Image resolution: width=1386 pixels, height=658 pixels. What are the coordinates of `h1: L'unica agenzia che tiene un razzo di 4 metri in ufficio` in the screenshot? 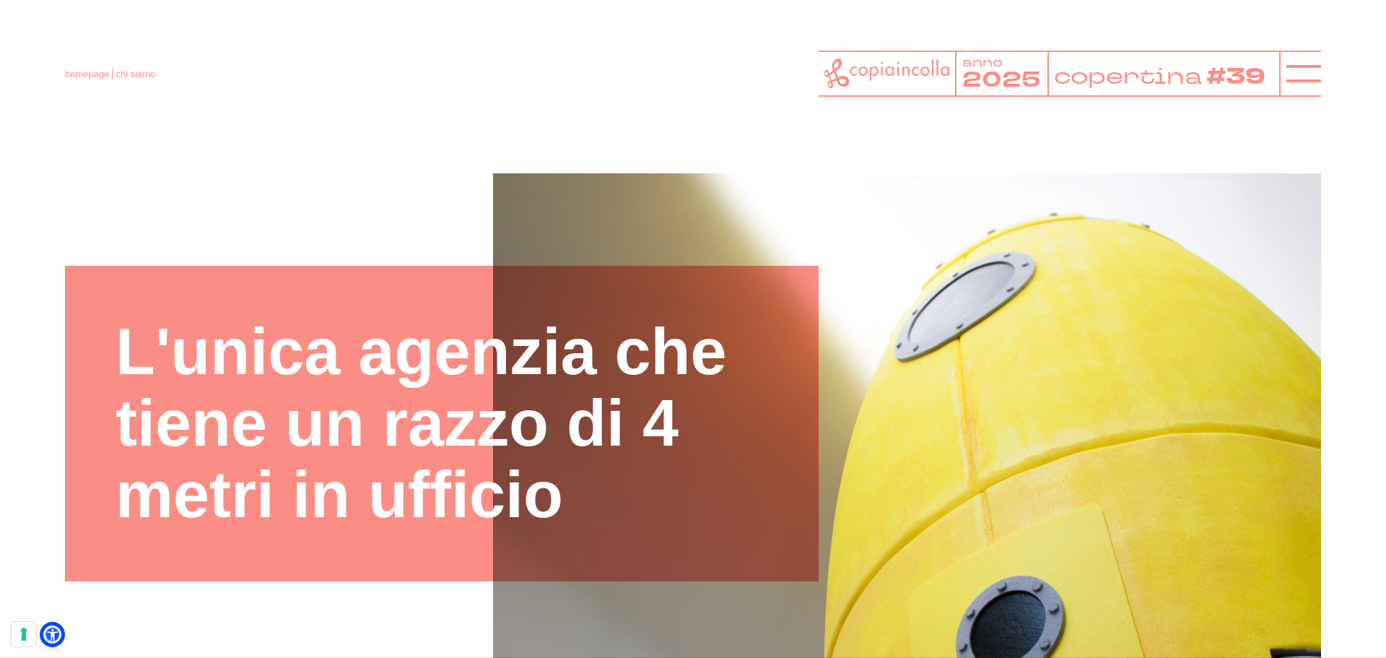 It's located at (442, 423).